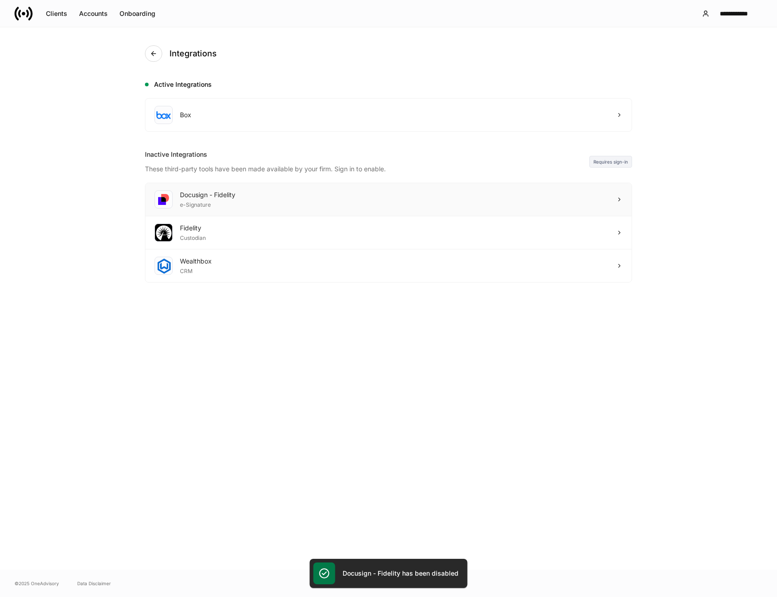  What do you see at coordinates (367, 154) in the screenshot?
I see `div: Inactive Integrations` at bounding box center [367, 154].